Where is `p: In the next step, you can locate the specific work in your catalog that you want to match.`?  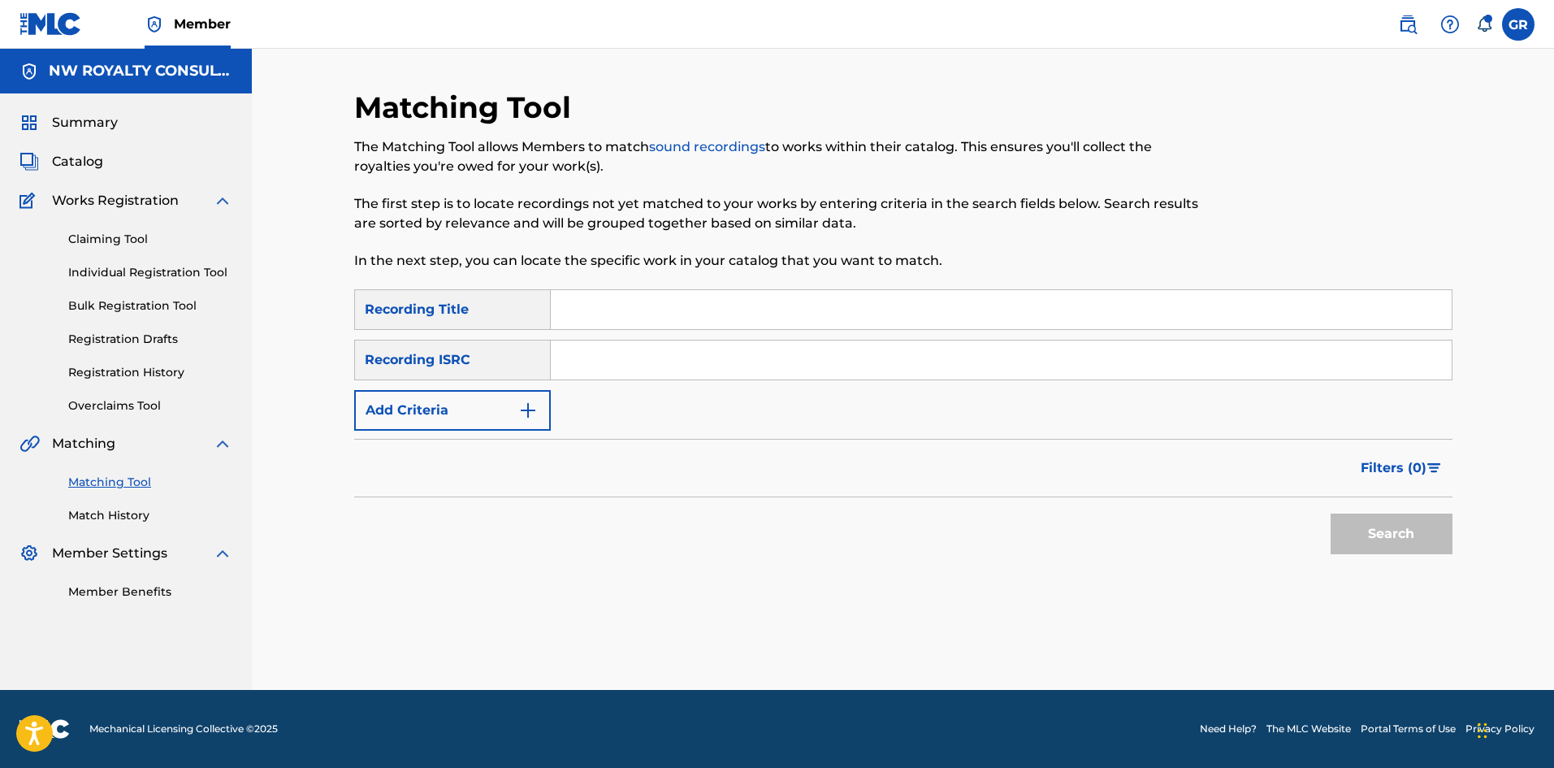 p: In the next step, you can locate the specific work in your catalog that you want to match. is located at coordinates (777, 261).